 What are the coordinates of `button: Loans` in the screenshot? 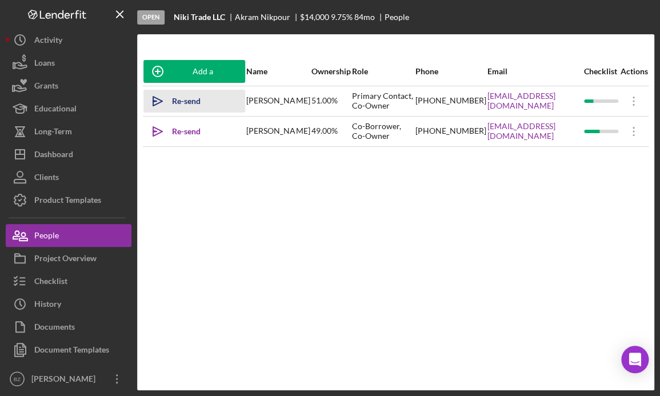 It's located at (69, 63).